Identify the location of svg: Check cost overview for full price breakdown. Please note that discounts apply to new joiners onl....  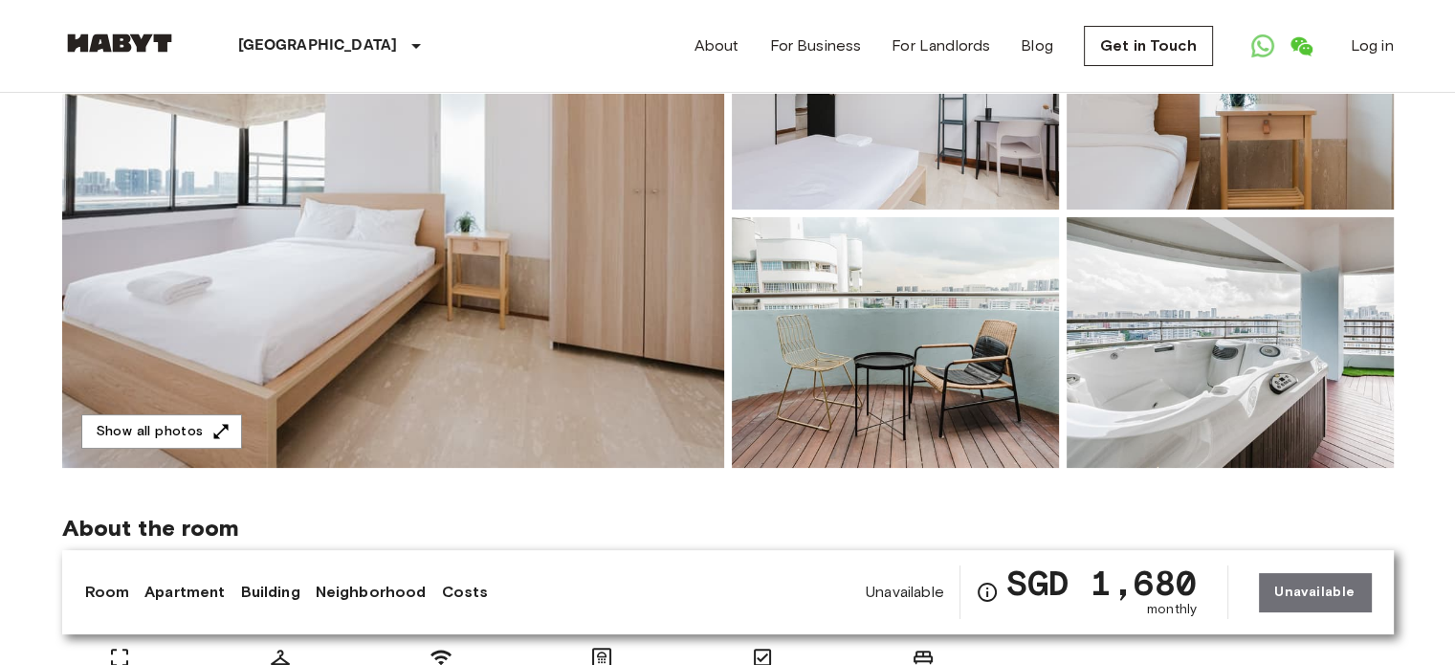
(987, 592).